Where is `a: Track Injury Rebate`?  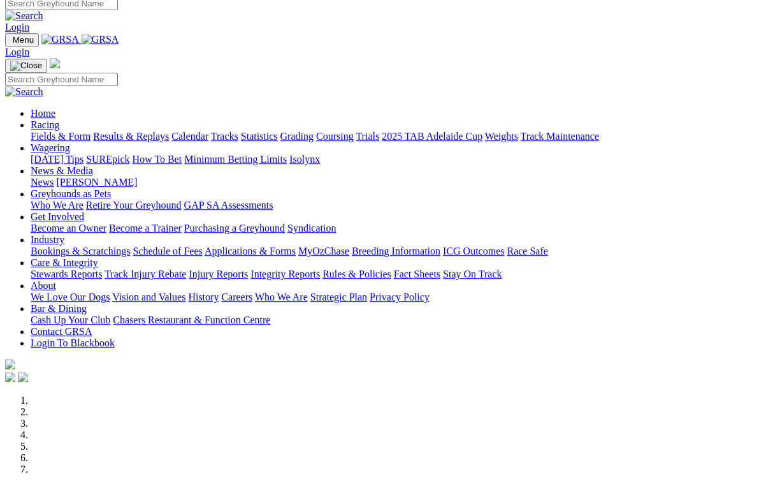
a: Track Injury Rebate is located at coordinates (145, 274).